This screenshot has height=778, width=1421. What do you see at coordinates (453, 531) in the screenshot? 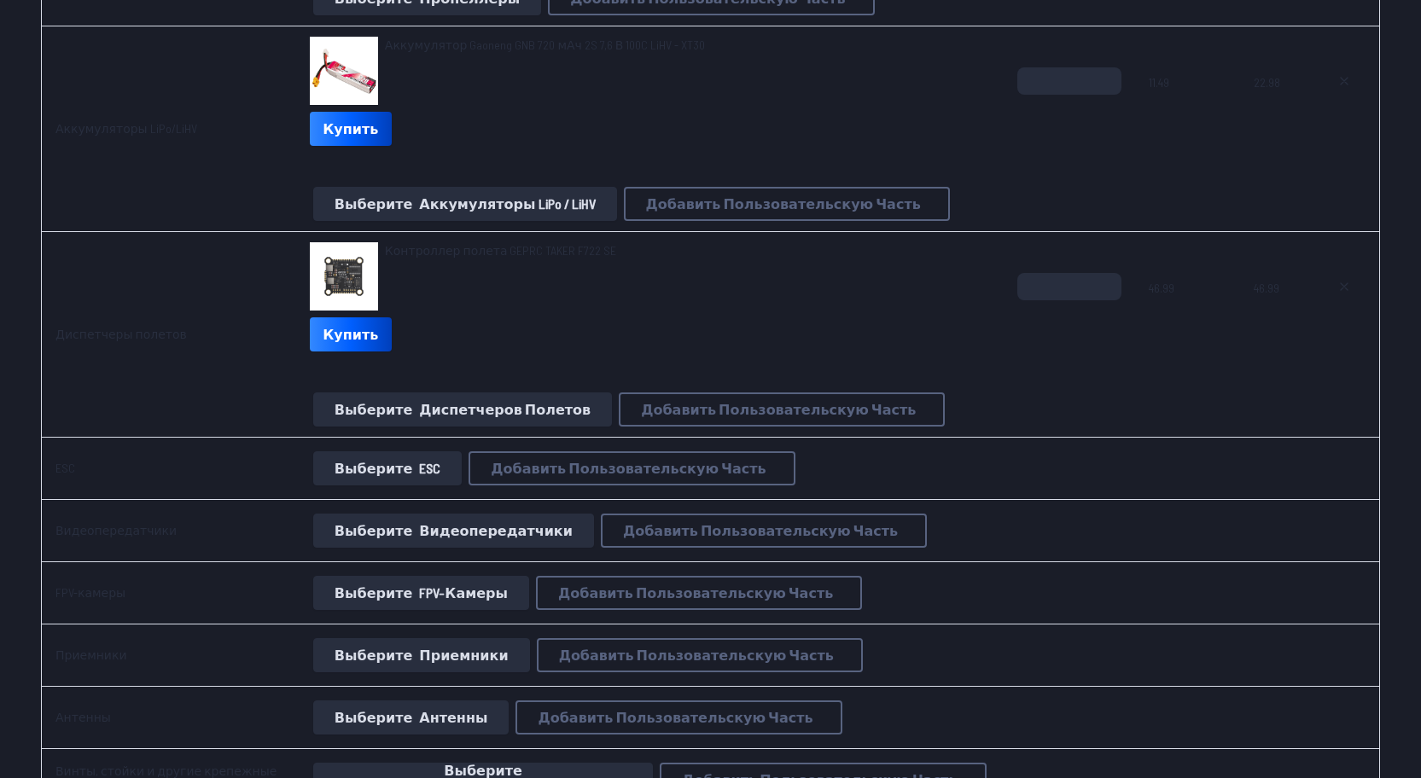
I see `button: Выберитевидеопередатчики` at bounding box center [453, 531].